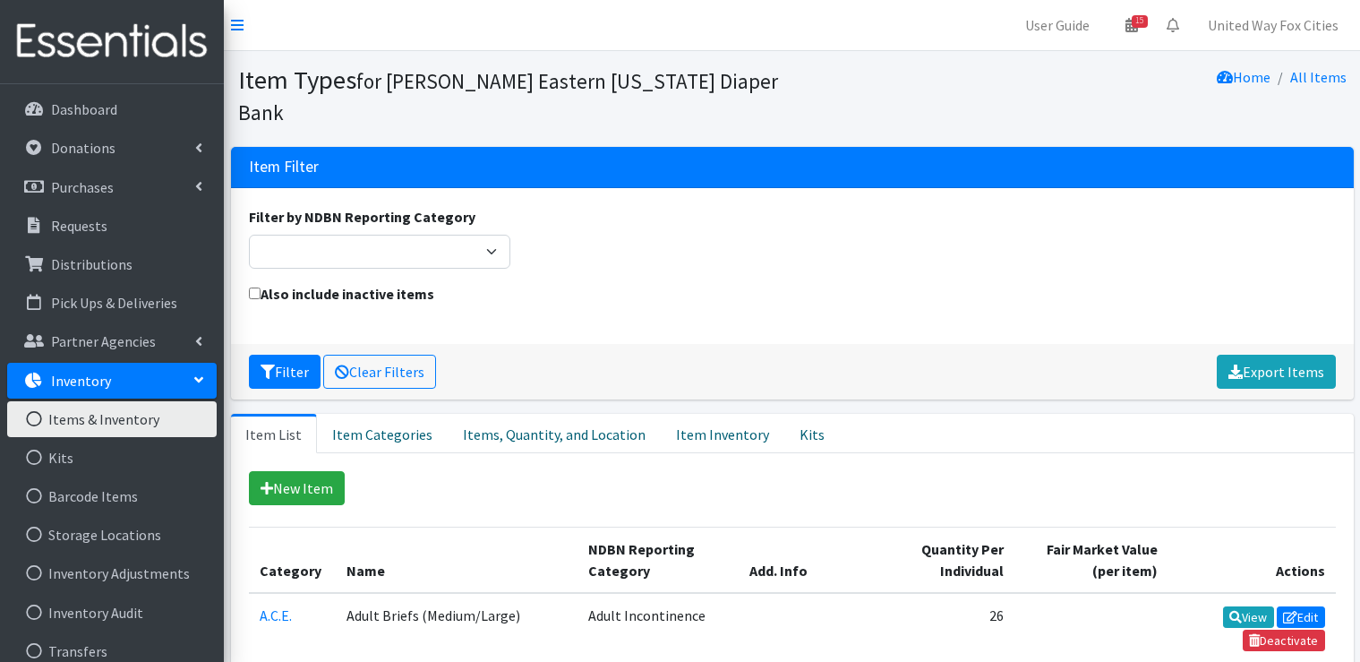 The image size is (1360, 662). Describe the element at coordinates (554, 433) in the screenshot. I see `a: Items, Quantity, and Location` at that location.